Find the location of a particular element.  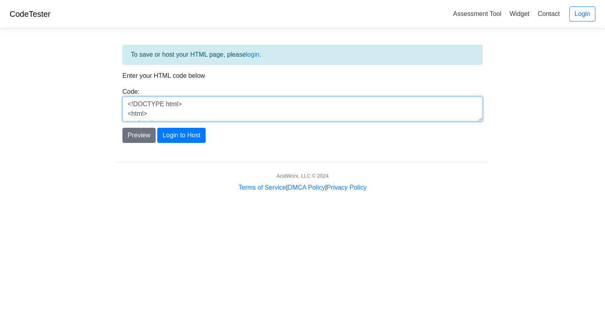

a: Terms of Service is located at coordinates (262, 188).